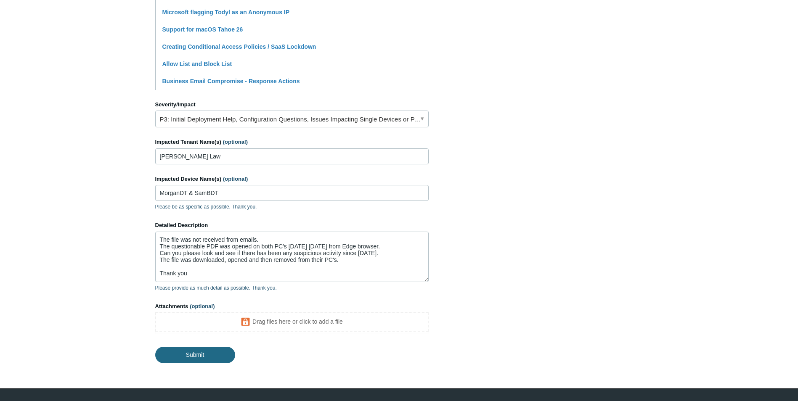 This screenshot has width=798, height=401. What do you see at coordinates (292, 179) in the screenshot?
I see `label: Impacted Device Name(s)` at bounding box center [292, 179].